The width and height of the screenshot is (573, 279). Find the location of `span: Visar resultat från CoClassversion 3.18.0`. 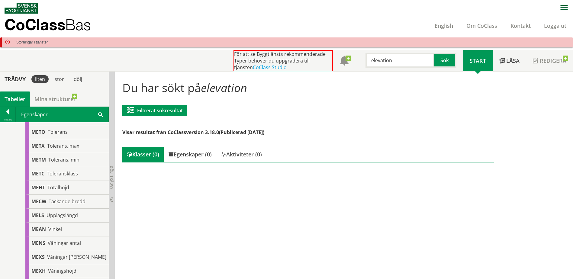

span: Visar resultat från CoClassversion 3.18.0 is located at coordinates (171, 132).